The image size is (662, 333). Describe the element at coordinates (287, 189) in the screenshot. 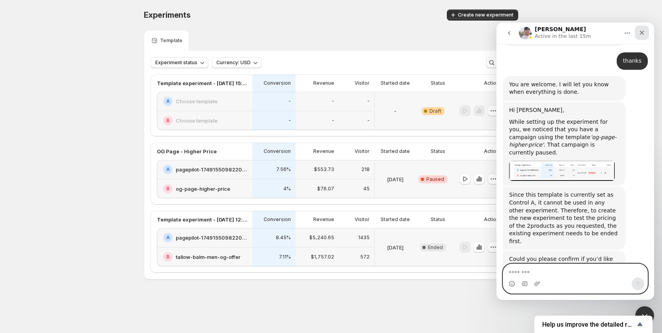

I see `p: 4%` at that location.